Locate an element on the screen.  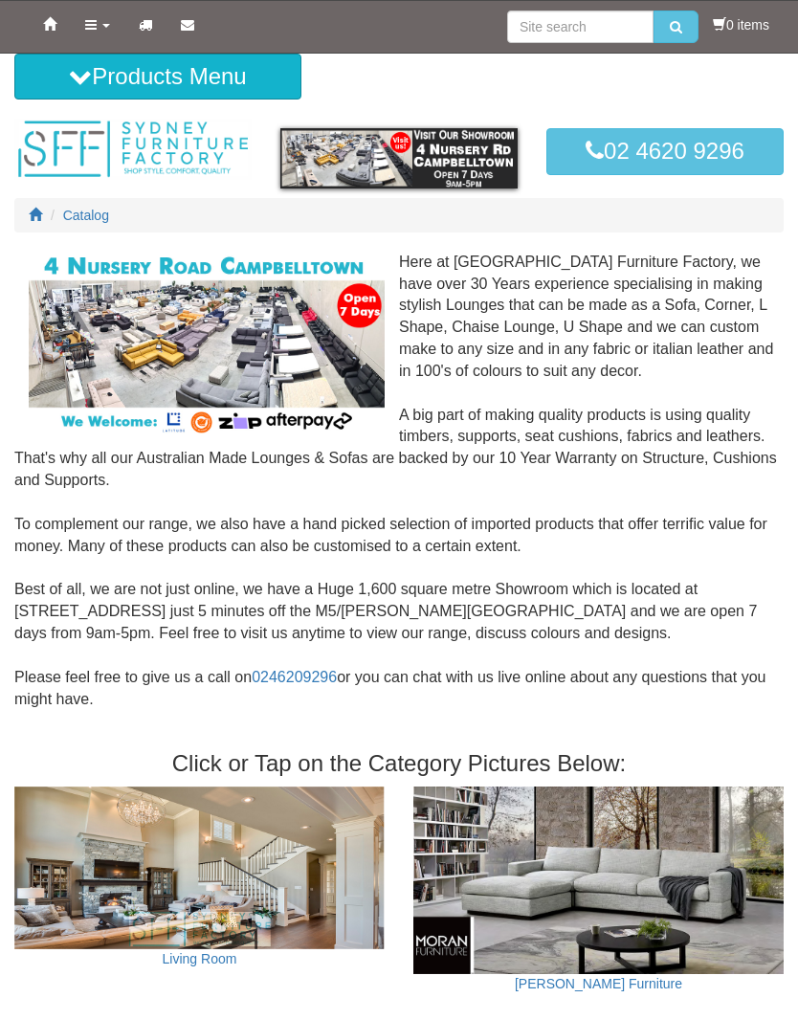
button: Products Menu is located at coordinates (158, 77).